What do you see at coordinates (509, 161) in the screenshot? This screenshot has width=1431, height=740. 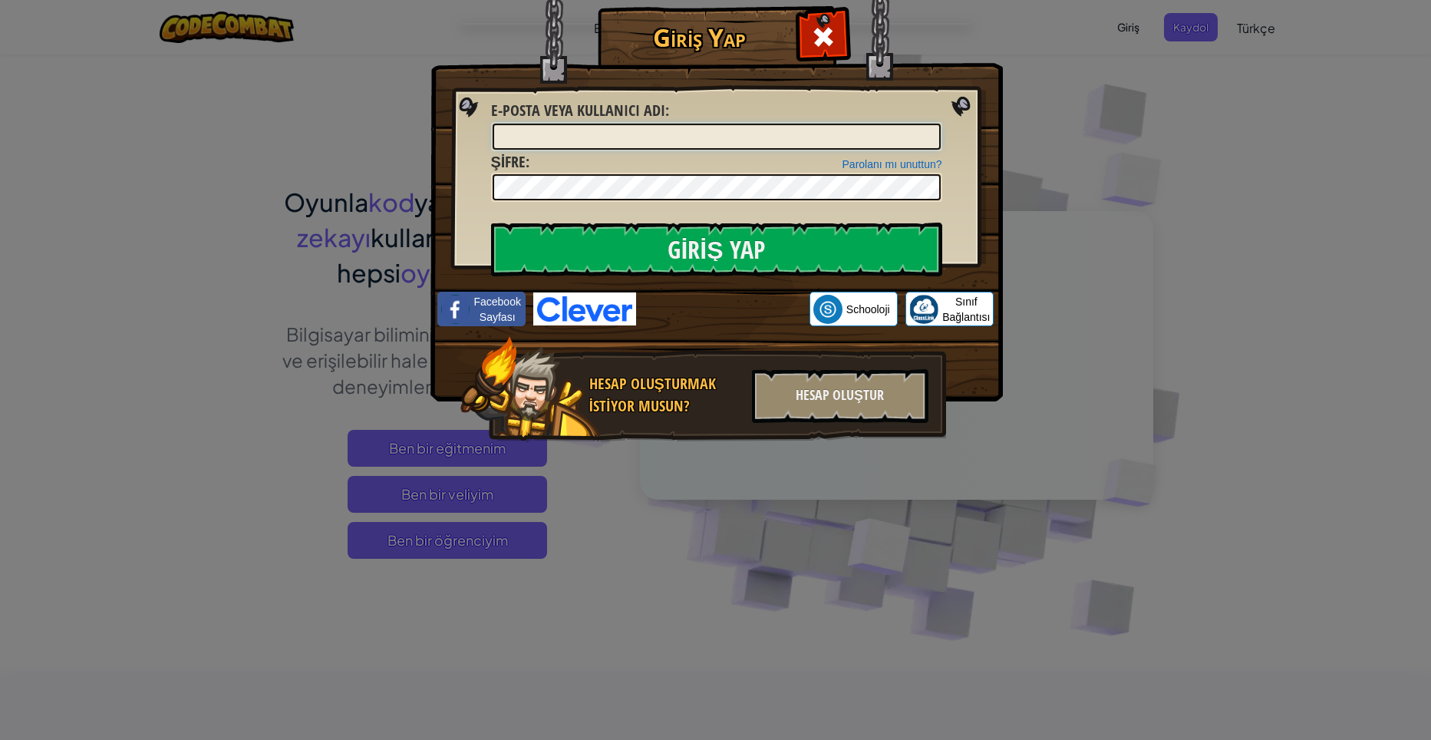 I see `span: Şifre` at bounding box center [509, 161].